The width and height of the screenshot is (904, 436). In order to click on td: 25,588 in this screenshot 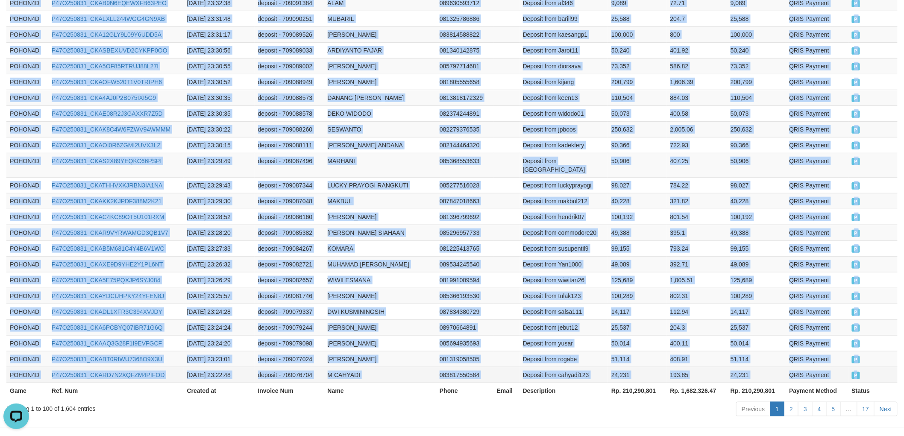, I will do `click(756, 18)`.